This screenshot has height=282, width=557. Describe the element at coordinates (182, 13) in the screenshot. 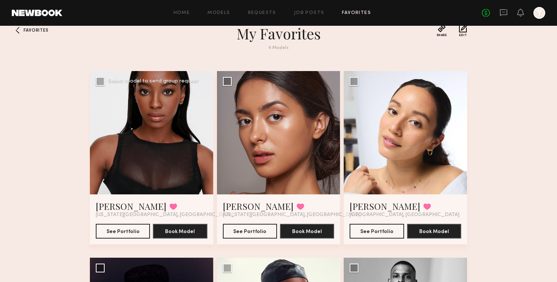

I see `a: Home` at that location.